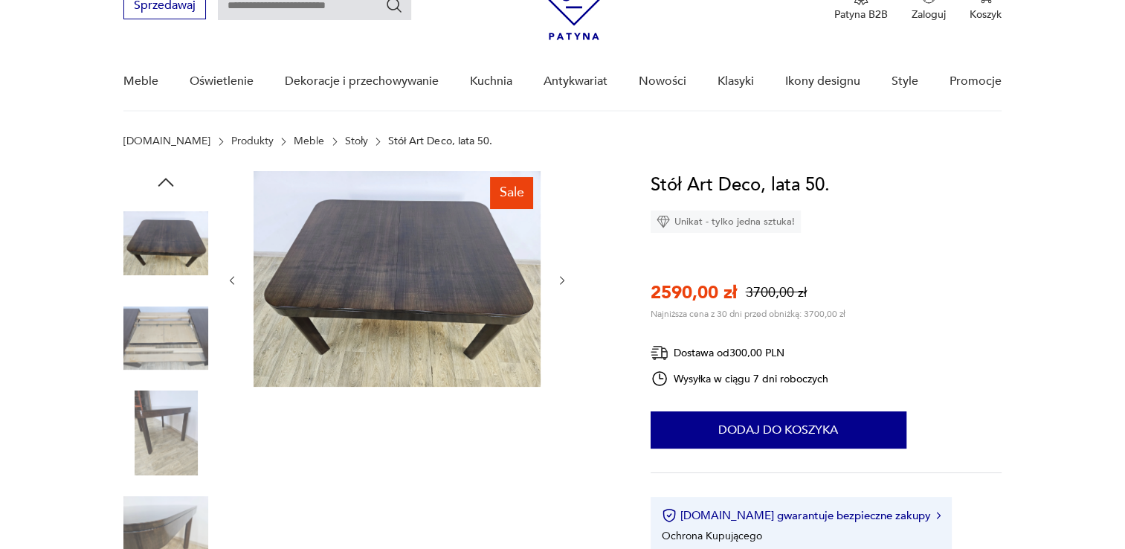  I want to click on a: Promocje, so click(975, 81).